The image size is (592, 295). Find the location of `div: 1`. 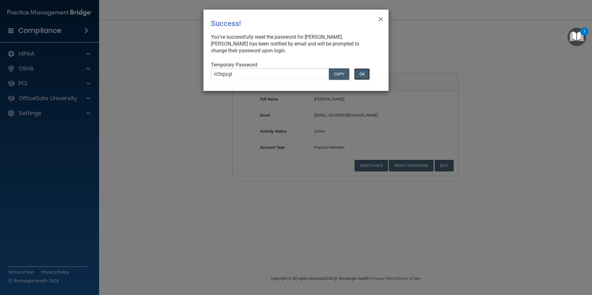

div: 1 is located at coordinates (584, 36).